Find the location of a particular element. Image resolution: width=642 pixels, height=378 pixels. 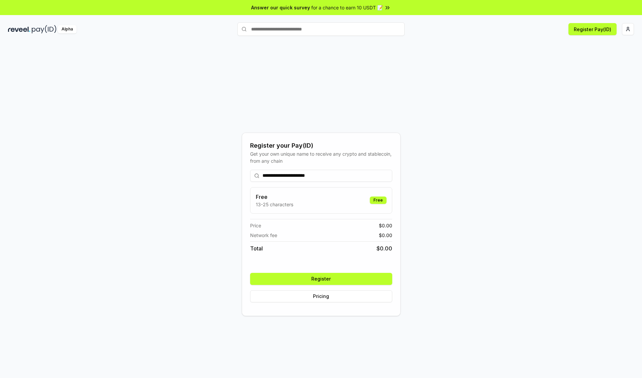

p: 13-25 characters is located at coordinates (275, 204).